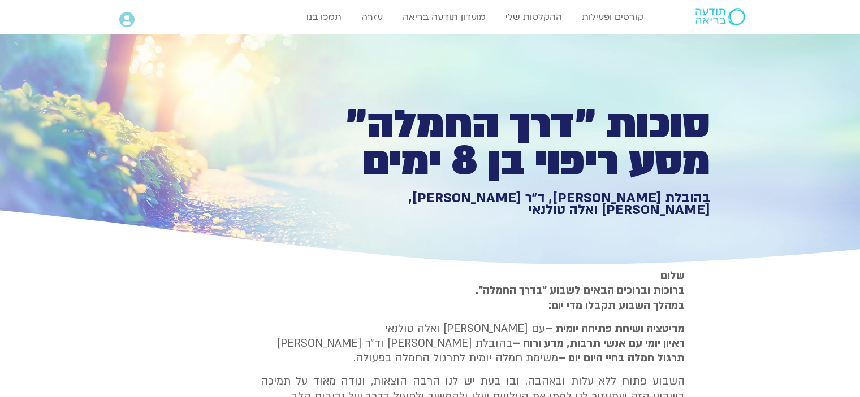 The image size is (860, 397). I want to click on a: ההקלטות שלי, so click(534, 17).